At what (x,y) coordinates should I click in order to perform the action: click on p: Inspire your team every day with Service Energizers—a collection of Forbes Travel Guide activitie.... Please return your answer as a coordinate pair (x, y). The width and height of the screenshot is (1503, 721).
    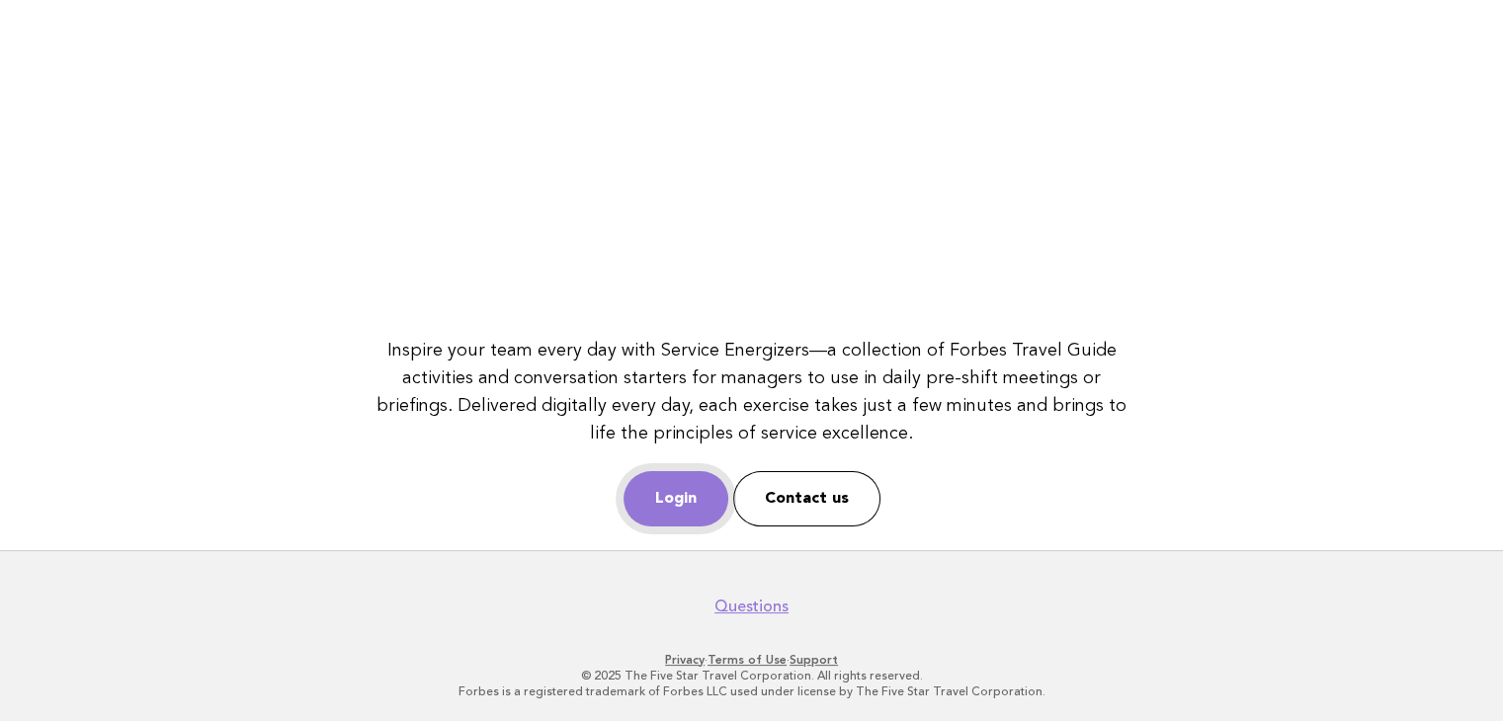
    Looking at the image, I should click on (752, 392).